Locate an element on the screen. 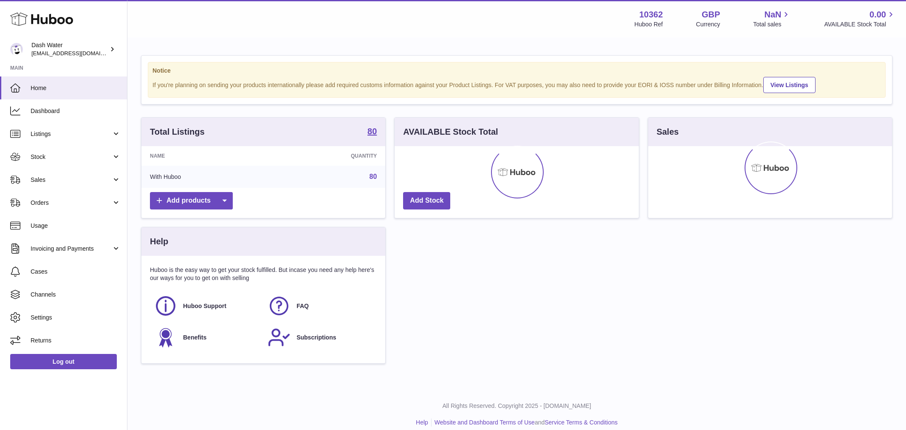 This screenshot has width=906, height=430. span: Invoicing and Payments is located at coordinates (71, 249).